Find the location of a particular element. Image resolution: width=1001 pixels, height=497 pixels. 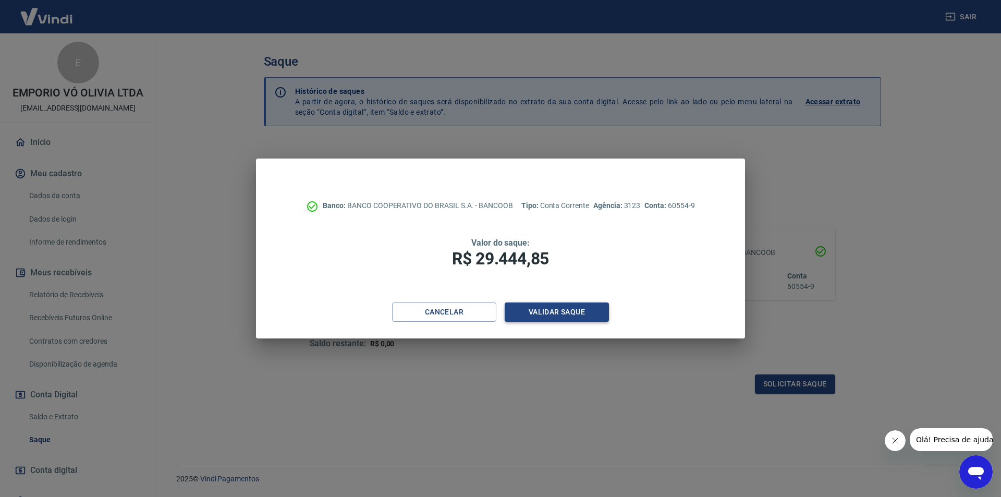

button: Validar saque is located at coordinates (557, 312).